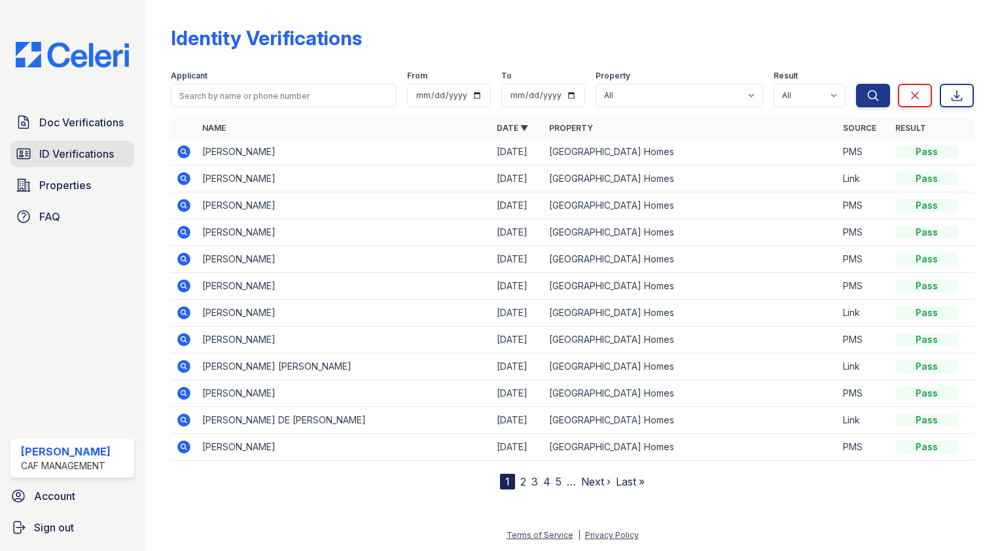  What do you see at coordinates (72, 217) in the screenshot?
I see `a: FAQ` at bounding box center [72, 217].